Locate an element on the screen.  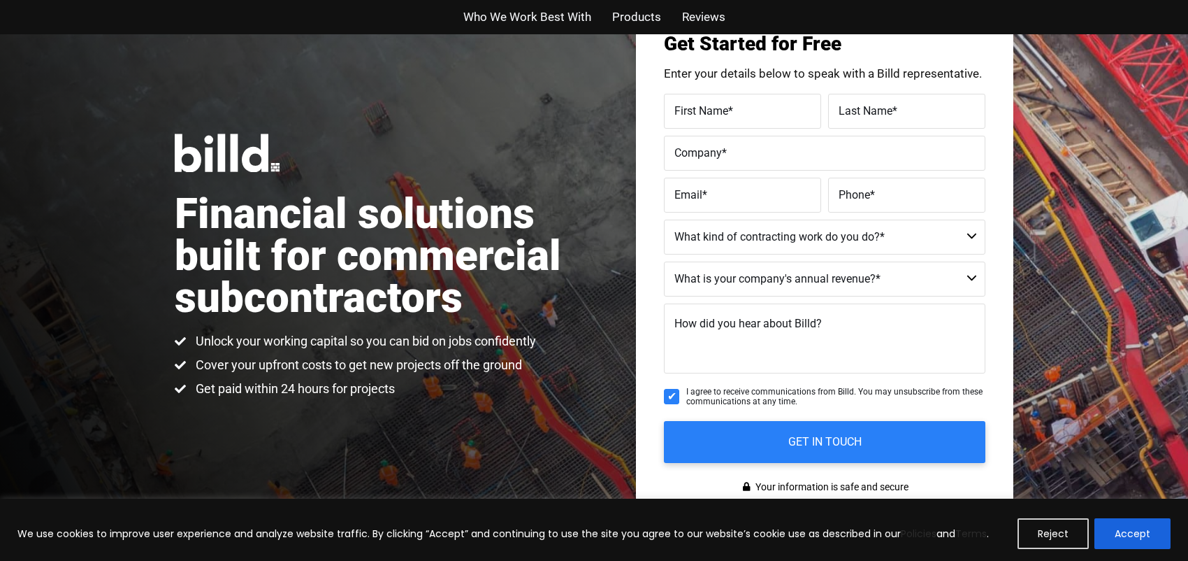
a: Who We Work Best With is located at coordinates (527, 17).